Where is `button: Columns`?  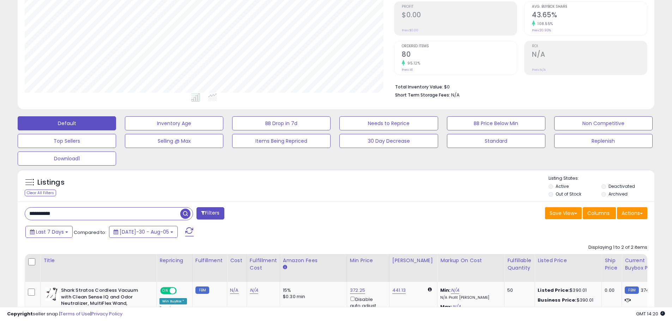 button: Columns is located at coordinates (600, 213).